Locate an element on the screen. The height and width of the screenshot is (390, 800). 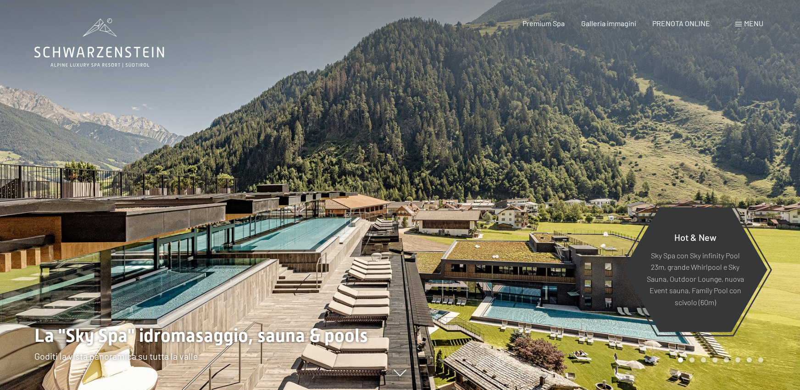
div: Carousel Pagination is located at coordinates (719, 360).